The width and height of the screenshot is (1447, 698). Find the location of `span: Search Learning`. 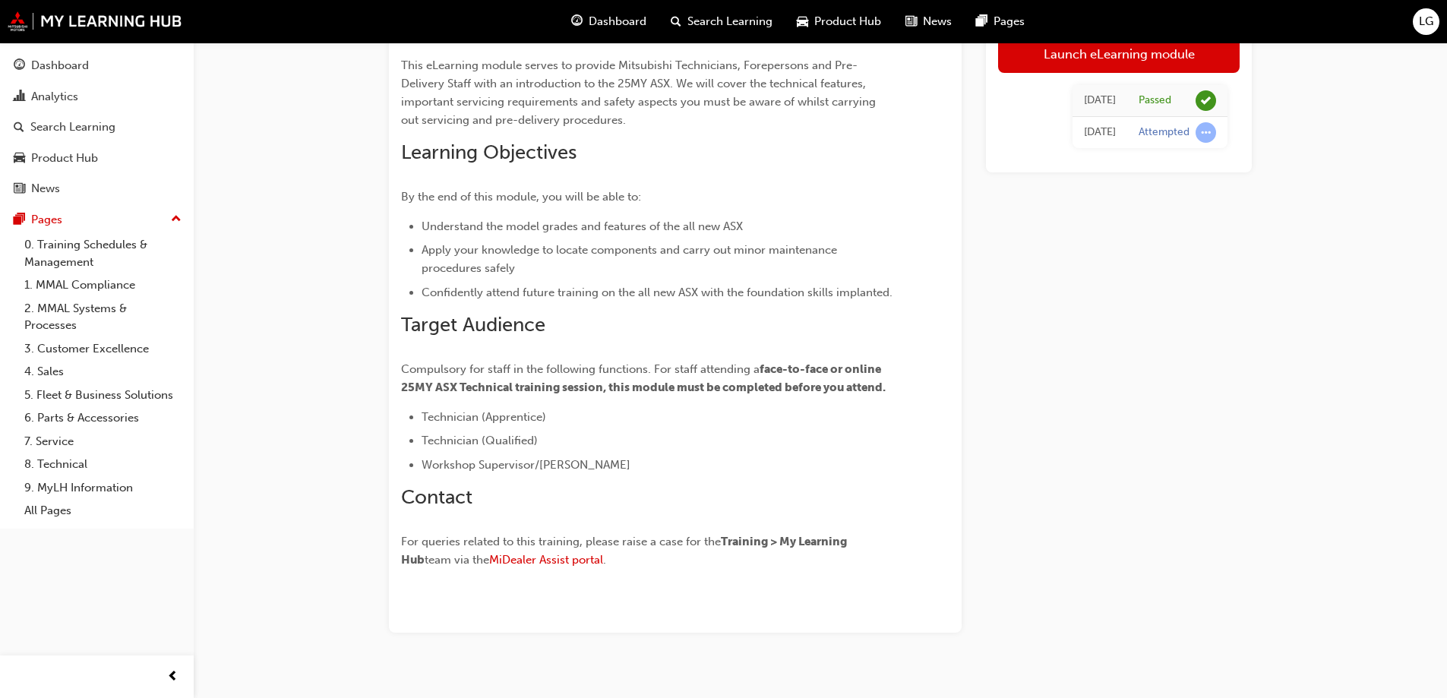

span: Search Learning is located at coordinates (730, 21).